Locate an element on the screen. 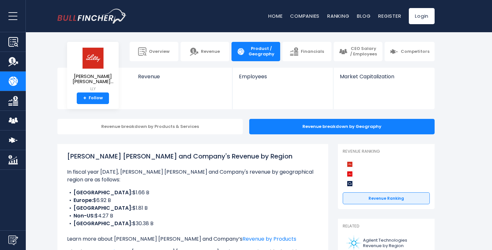 The height and width of the screenshot is (250, 492). a: Revenue Ranking is located at coordinates (386, 199).